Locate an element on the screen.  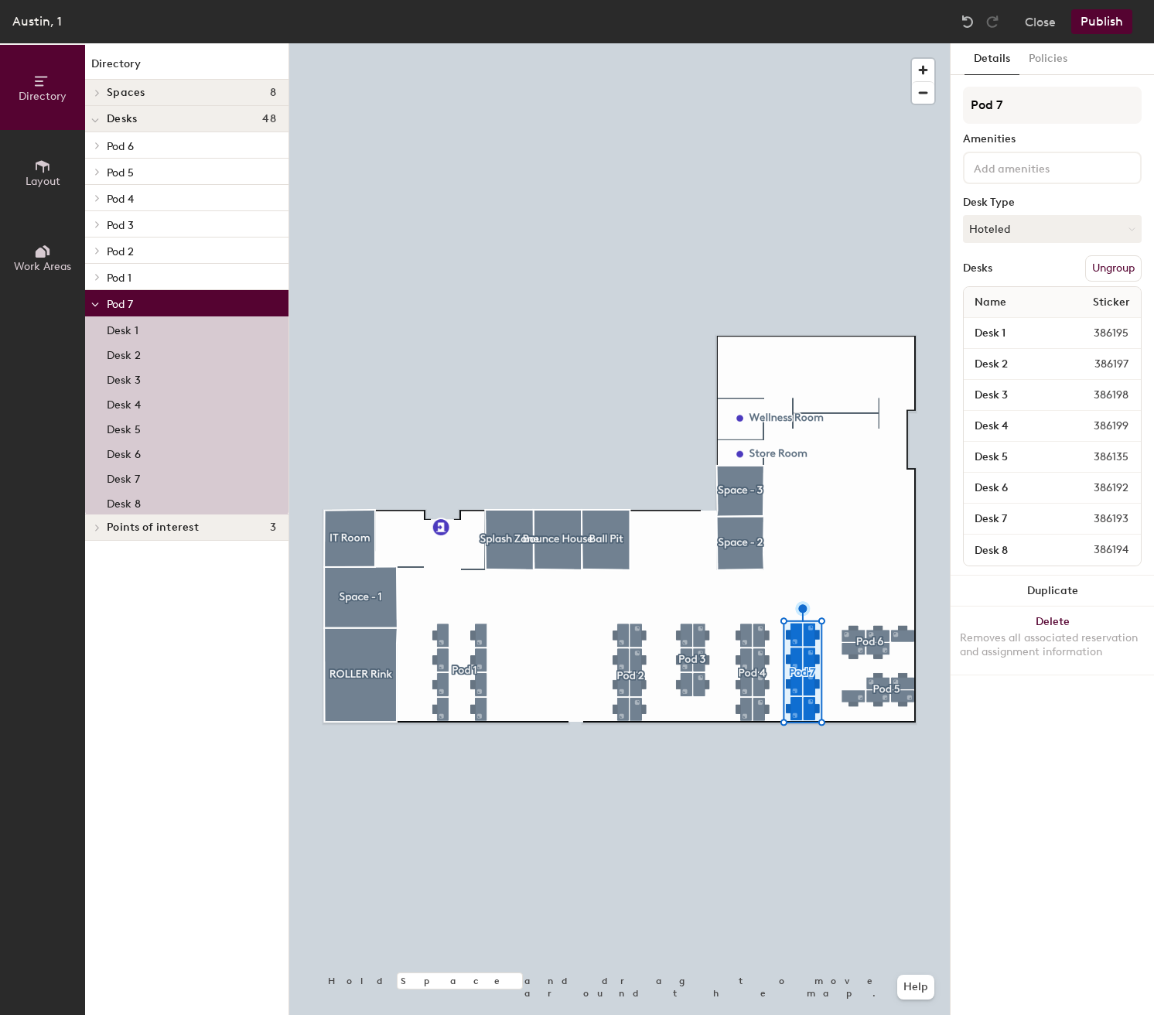
div: Desks is located at coordinates (978, 268).